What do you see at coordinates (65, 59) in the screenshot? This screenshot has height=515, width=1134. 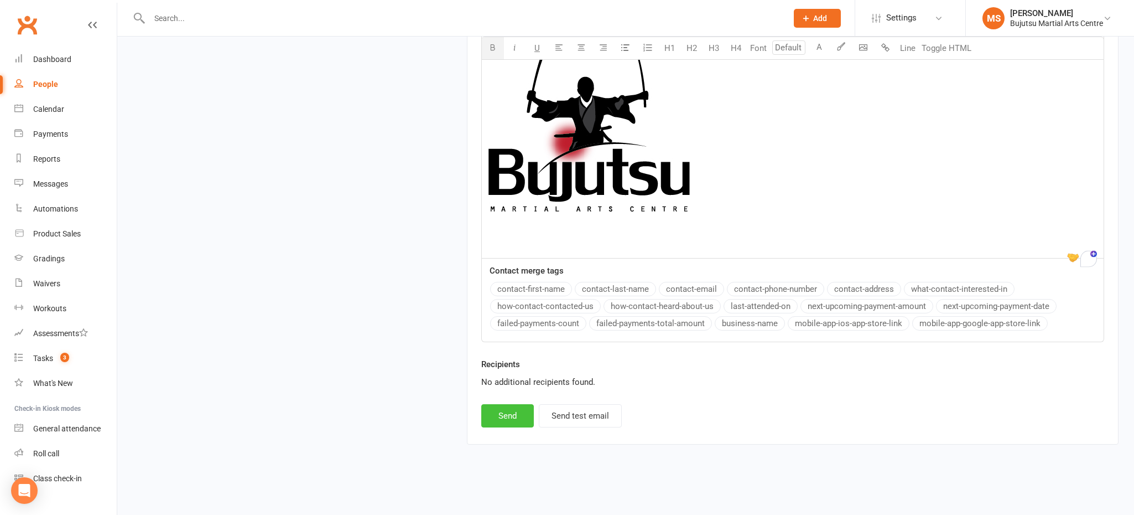 I see `a: Dashboard` at bounding box center [65, 59].